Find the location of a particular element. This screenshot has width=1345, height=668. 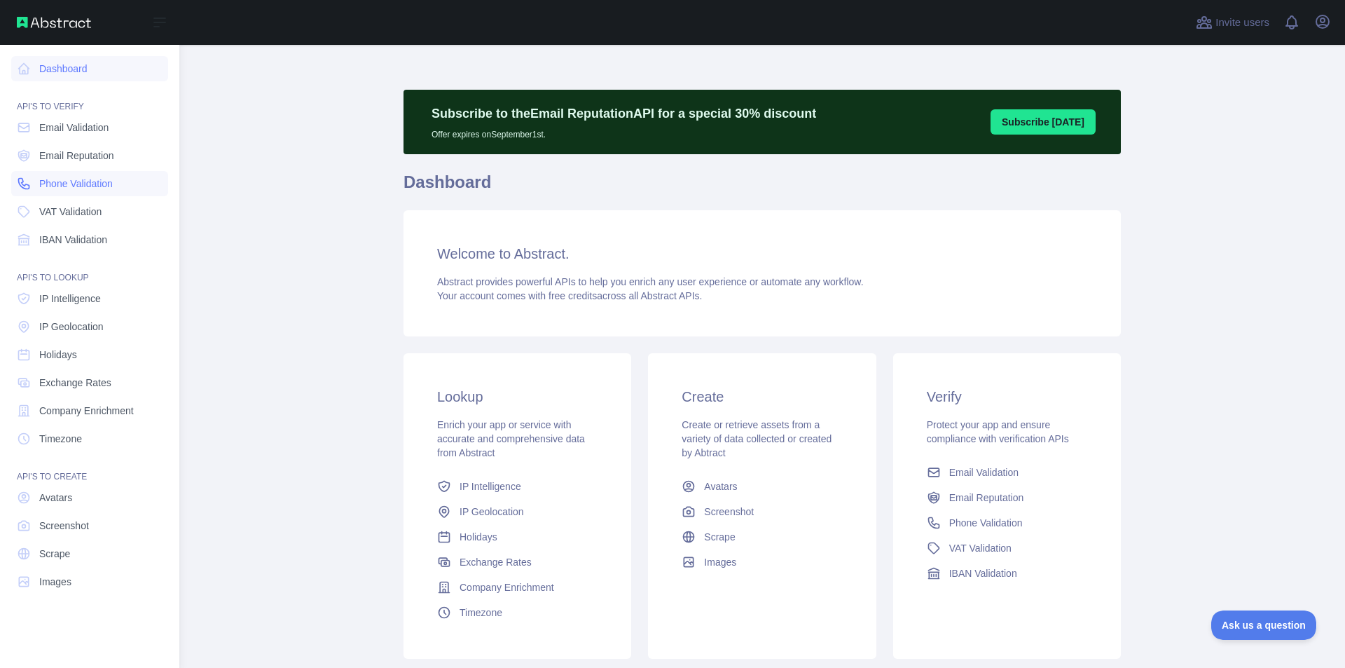

div: API'S TO LOOKUP is located at coordinates (90, 269).